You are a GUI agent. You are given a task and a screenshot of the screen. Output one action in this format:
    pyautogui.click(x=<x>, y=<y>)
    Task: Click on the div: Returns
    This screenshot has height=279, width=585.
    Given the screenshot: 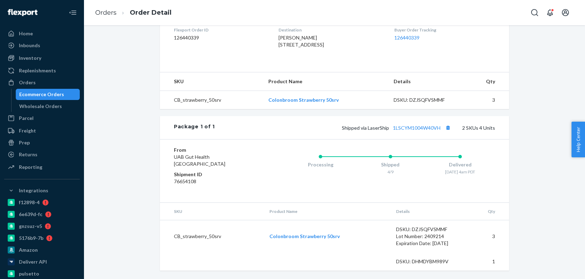 What is the action you would take?
    pyautogui.click(x=28, y=155)
    